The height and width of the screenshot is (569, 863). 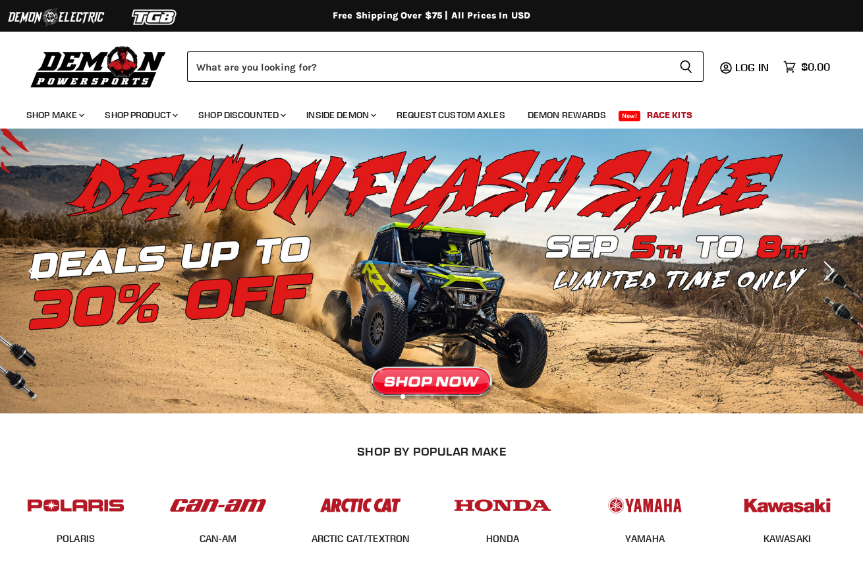 What do you see at coordinates (787, 538) in the screenshot?
I see `a: KAWASAKI` at bounding box center [787, 538].